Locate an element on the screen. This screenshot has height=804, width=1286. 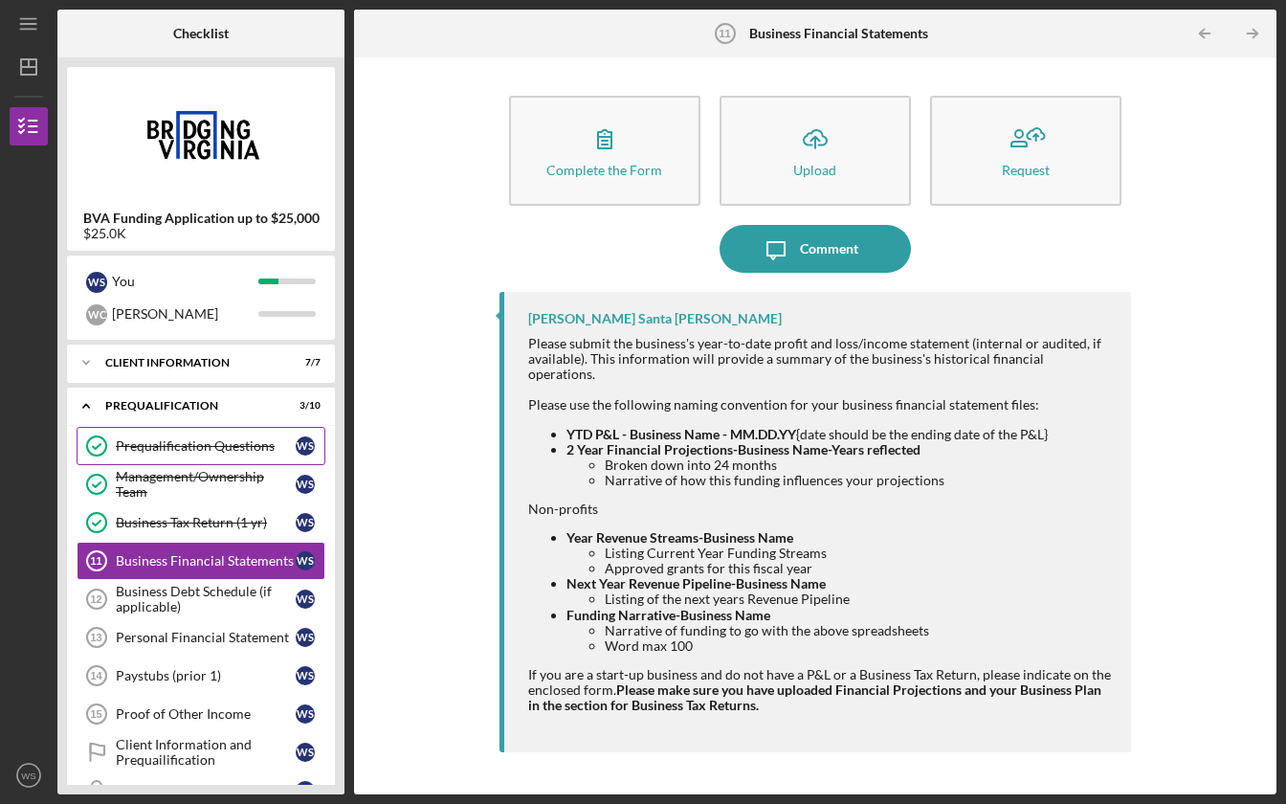
strong: YTD P&L - Business Name - MM.DD.YY is located at coordinates (681, 433).